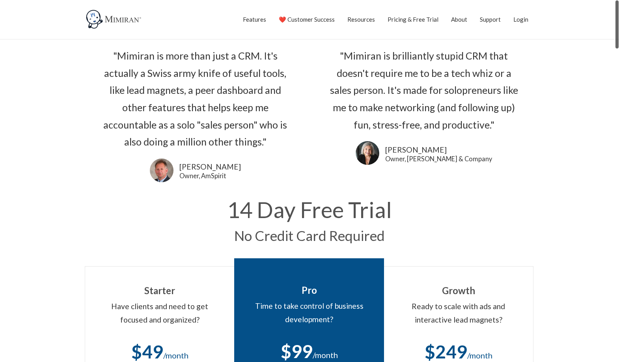  I want to click on div: Time to take control of business development?, so click(309, 312).